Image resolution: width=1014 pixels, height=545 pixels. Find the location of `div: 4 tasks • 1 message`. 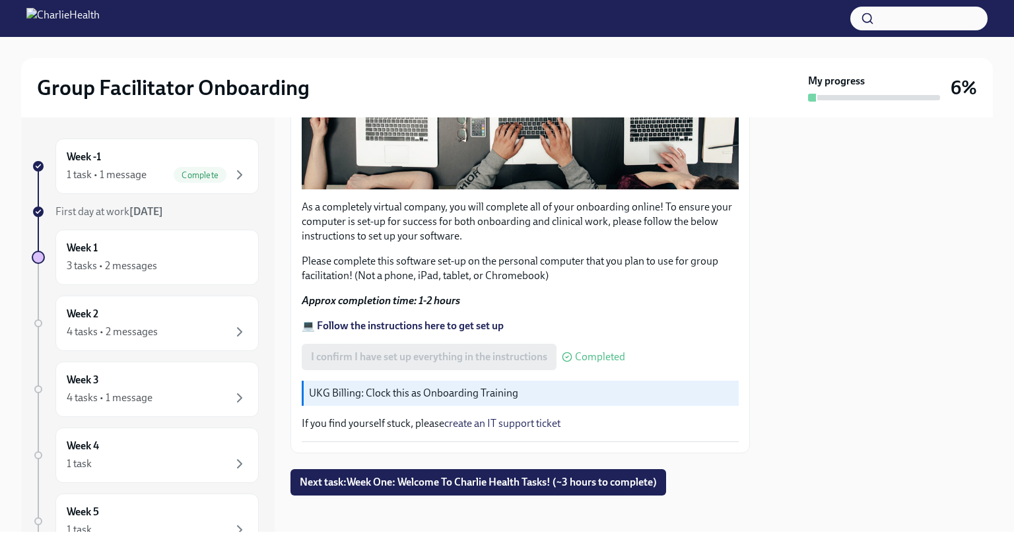

div: 4 tasks • 1 message is located at coordinates (110, 398).